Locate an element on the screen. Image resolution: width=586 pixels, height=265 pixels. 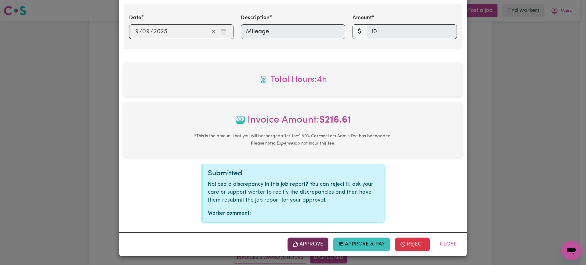
b: Please note: is located at coordinates (263, 143).